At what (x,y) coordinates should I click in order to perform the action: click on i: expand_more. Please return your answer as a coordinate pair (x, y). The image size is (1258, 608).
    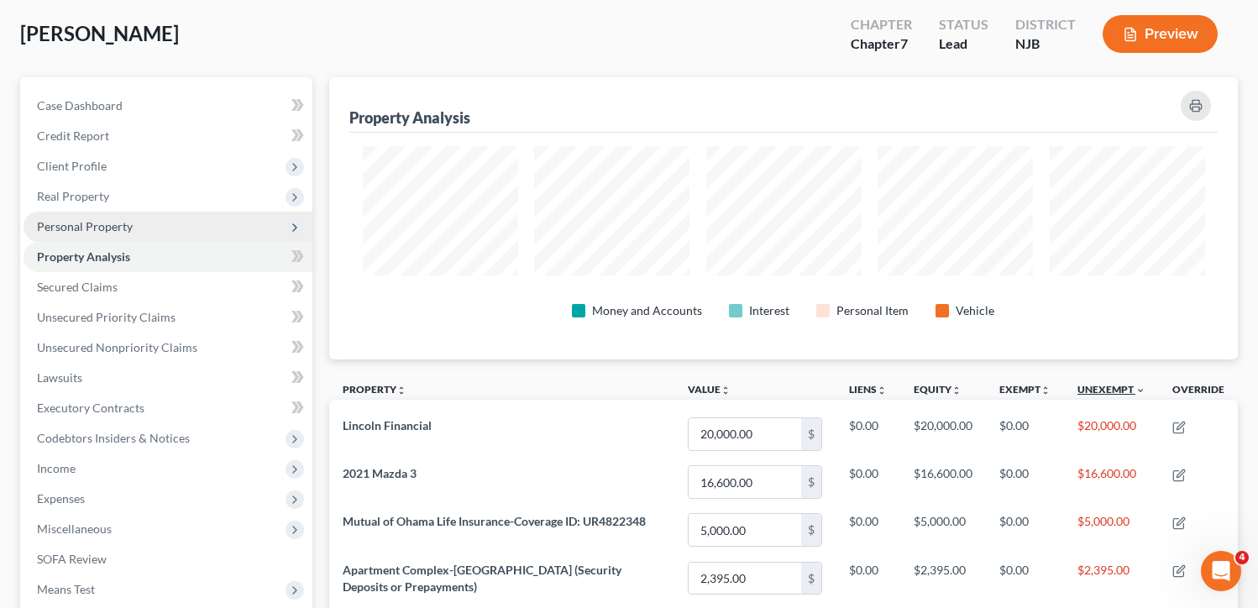
    Looking at the image, I should click on (1141, 391).